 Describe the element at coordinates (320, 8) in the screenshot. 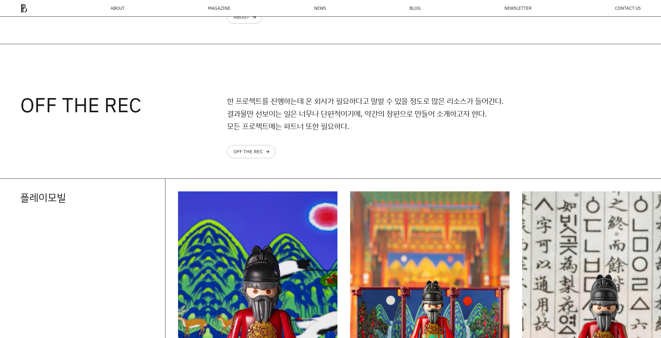

I see `span: NEWS` at that location.